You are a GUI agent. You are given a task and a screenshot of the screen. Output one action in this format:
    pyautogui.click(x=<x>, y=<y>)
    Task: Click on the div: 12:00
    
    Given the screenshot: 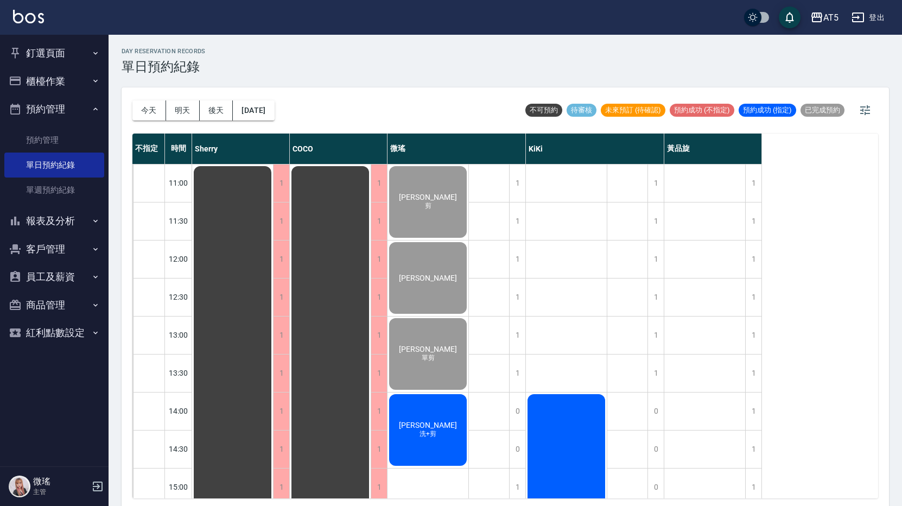 What is the action you would take?
    pyautogui.click(x=179, y=259)
    